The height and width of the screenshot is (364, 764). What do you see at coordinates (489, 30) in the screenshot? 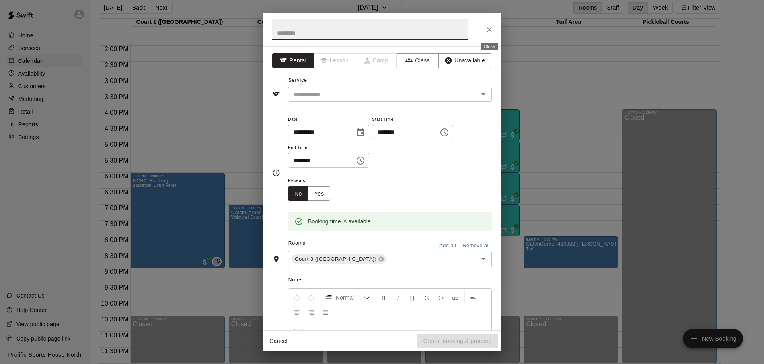
I see `button: Close` at bounding box center [489, 30].